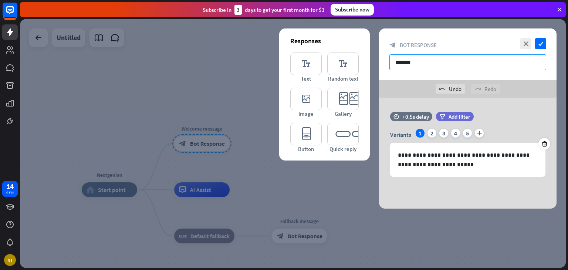 The image size is (568, 270). I want to click on div: Undo, so click(451, 89).